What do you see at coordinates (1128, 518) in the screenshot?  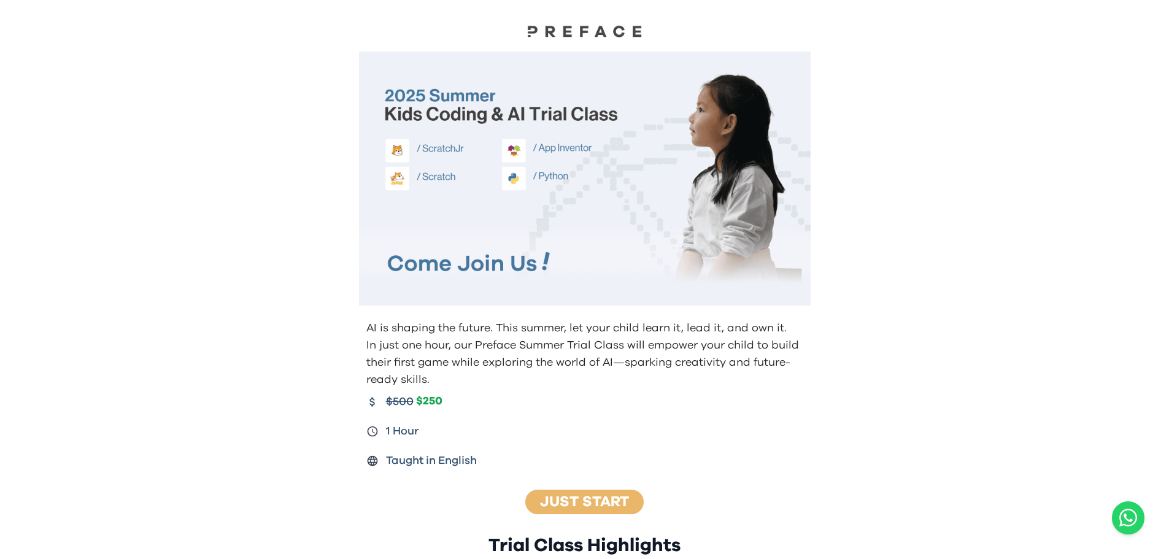 I see `a: Chat with us on WhatsApp` at bounding box center [1128, 518].